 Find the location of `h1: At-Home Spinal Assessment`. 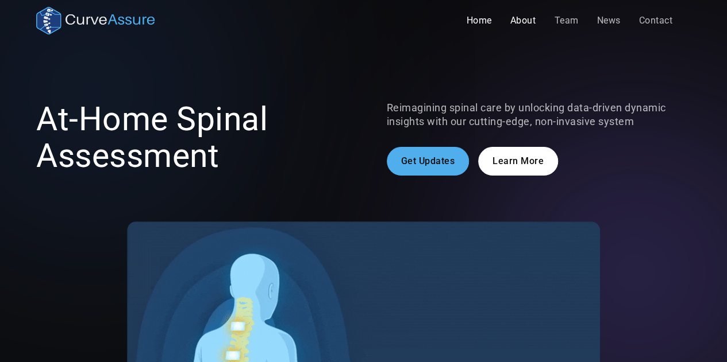

h1: At-Home Spinal Assessment is located at coordinates (188, 138).